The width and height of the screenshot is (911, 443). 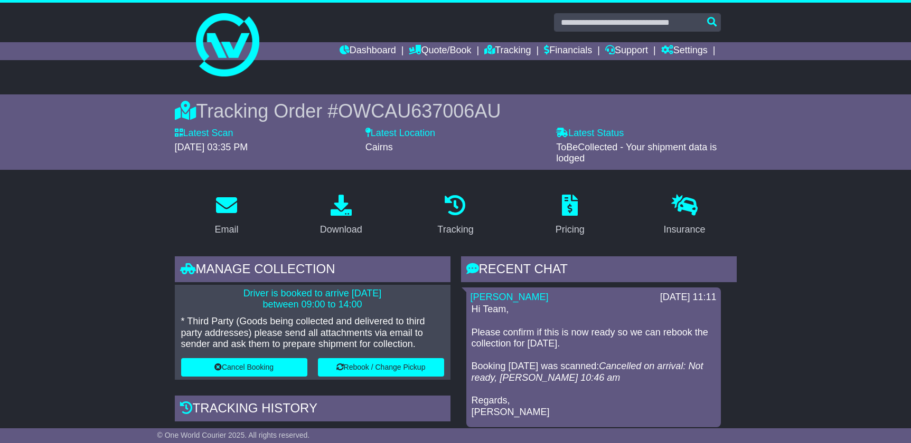 What do you see at coordinates (312, 410) in the screenshot?
I see `div: Tracking history` at bounding box center [312, 410].